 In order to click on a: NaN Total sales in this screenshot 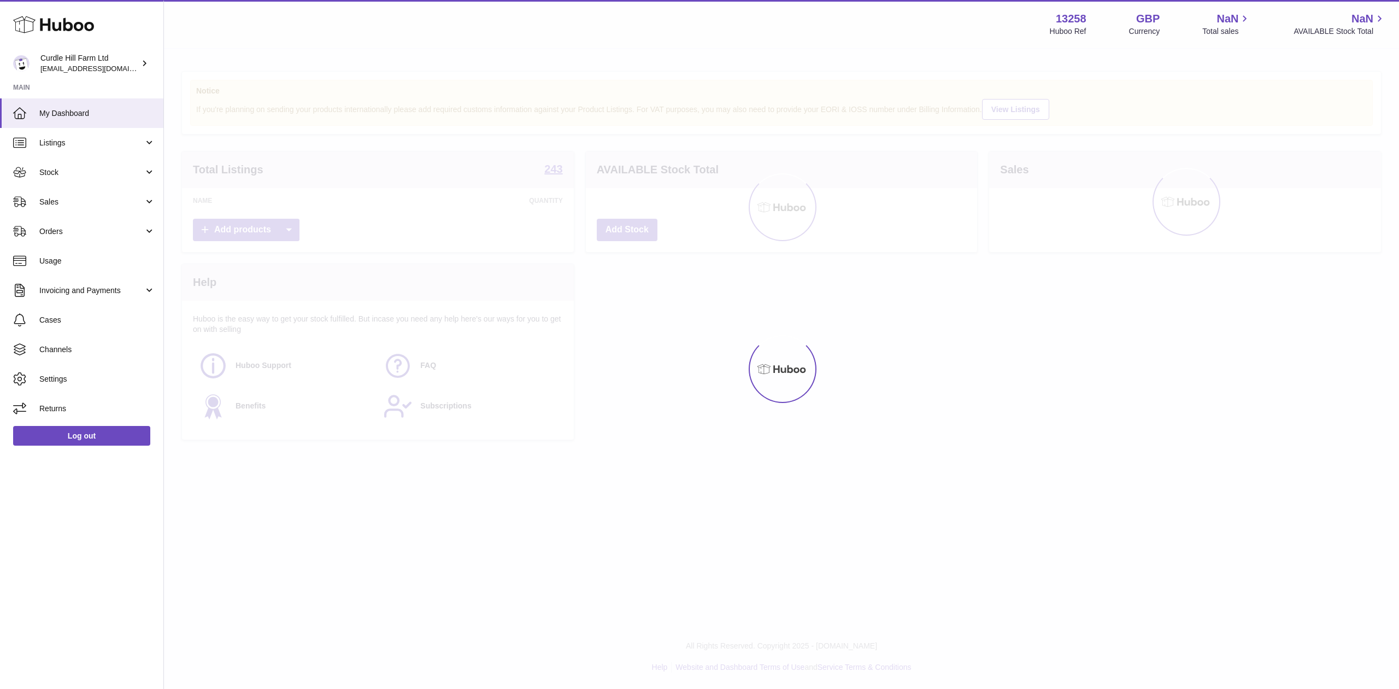, I will do `click(1227, 24)`.